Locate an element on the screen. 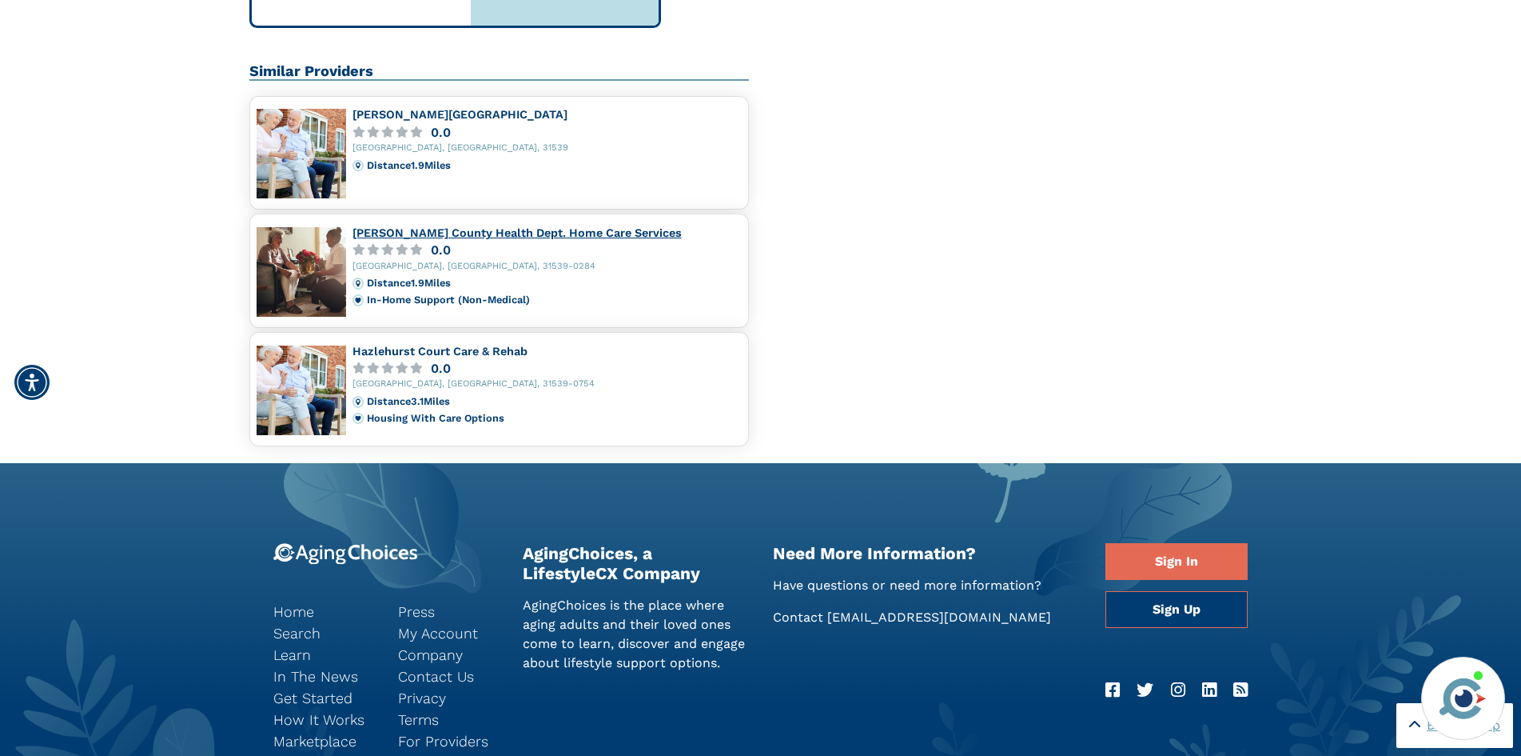 Image resolution: width=1521 pixels, height=756 pixels. a: RSS Feed is located at coordinates (1241, 690).